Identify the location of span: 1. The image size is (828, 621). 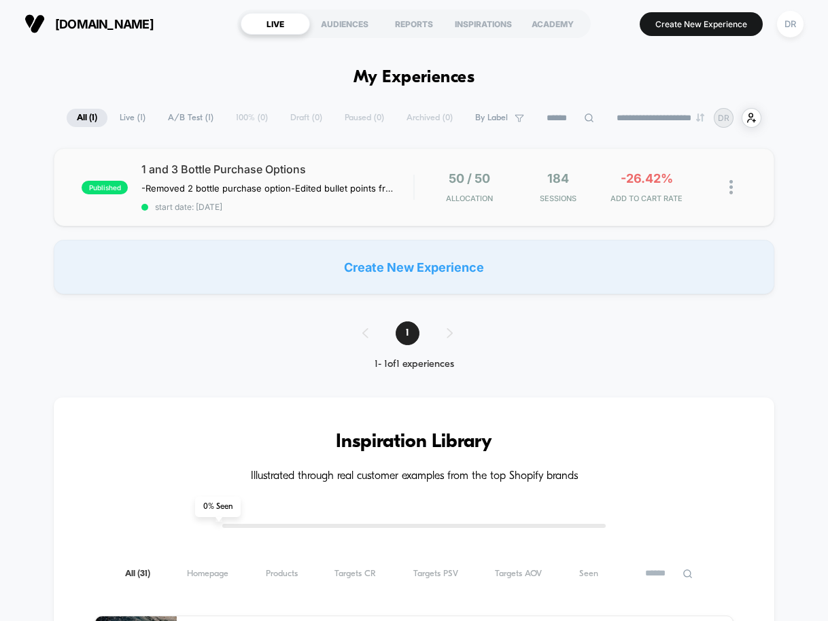
(407, 333).